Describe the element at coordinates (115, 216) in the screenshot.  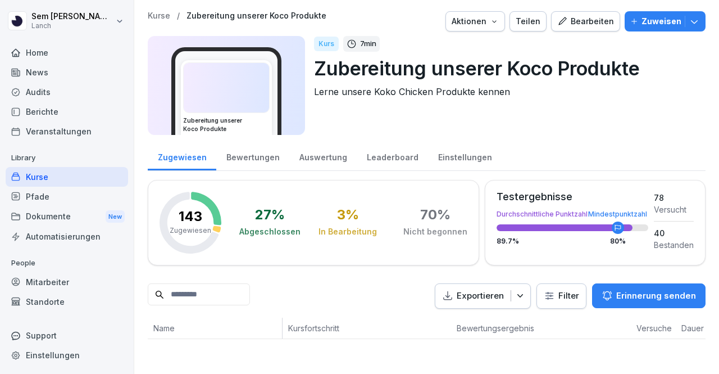
I see `div: New` at that location.